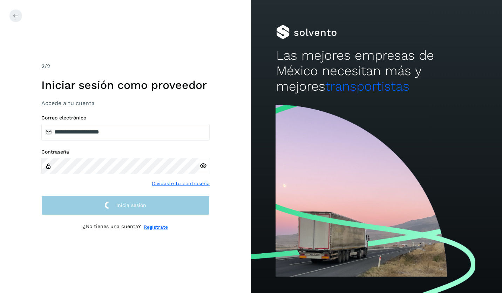  What do you see at coordinates (126, 205) in the screenshot?
I see `button: Inicia sesión` at bounding box center [126, 205].